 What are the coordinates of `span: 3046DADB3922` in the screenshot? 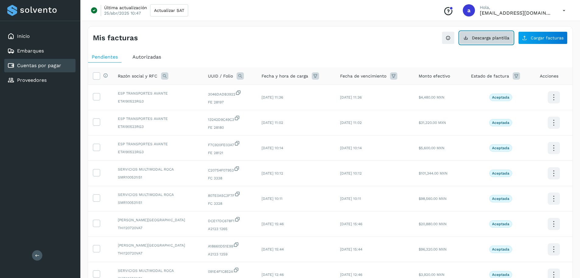 It's located at (230, 93).